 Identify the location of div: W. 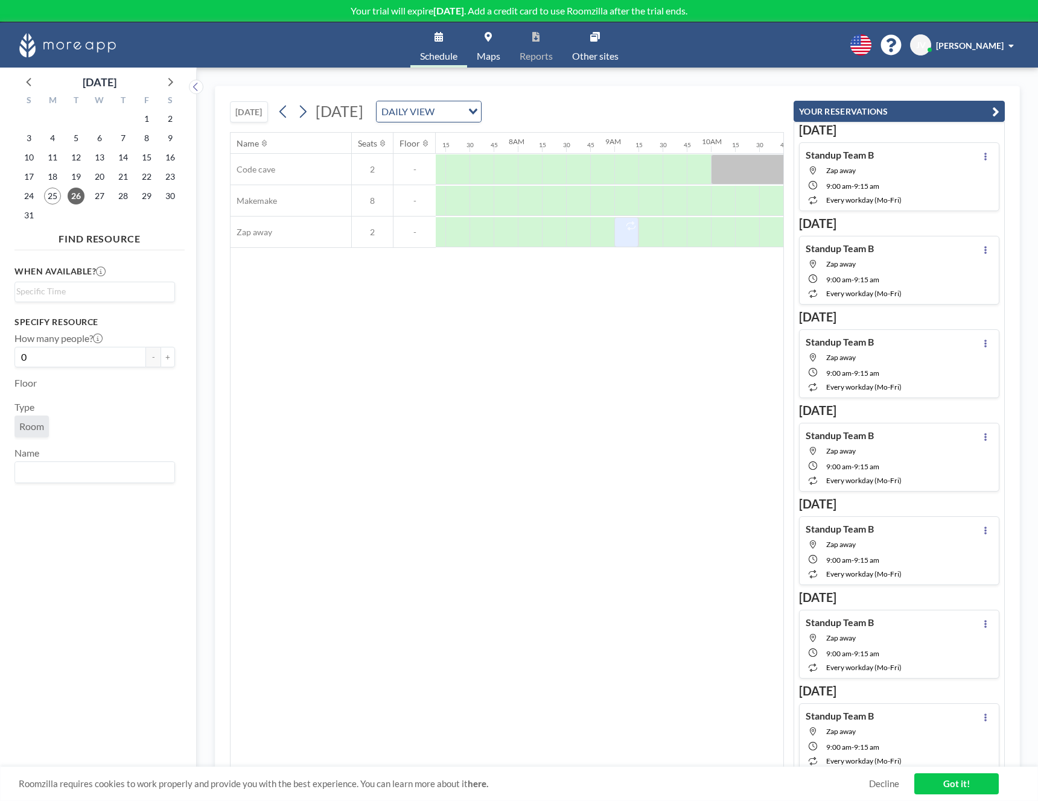
(100, 101).